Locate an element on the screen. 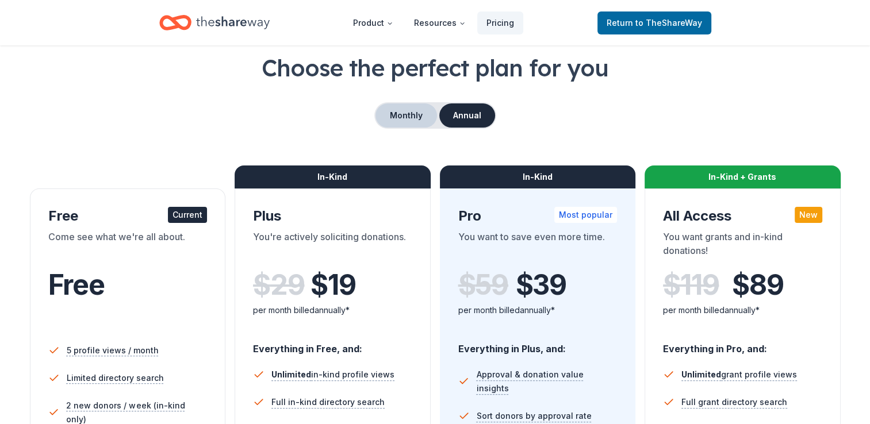 This screenshot has width=870, height=424. div: You want grants and in-kind donations! is located at coordinates (742, 246).